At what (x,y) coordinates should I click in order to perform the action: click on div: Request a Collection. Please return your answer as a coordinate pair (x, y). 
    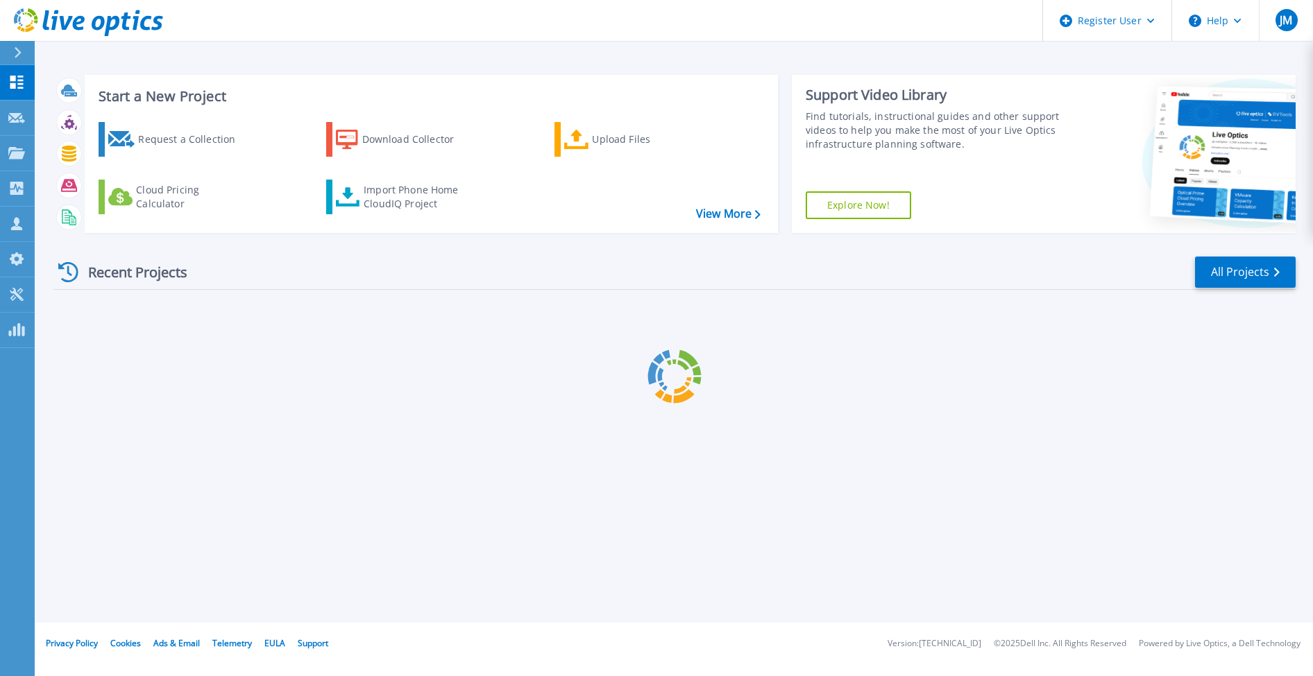
    Looking at the image, I should click on (194, 139).